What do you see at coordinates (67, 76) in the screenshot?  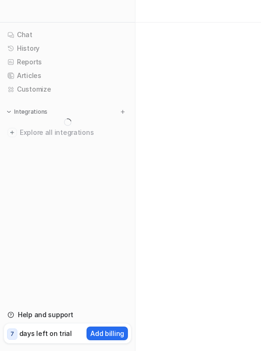 I see `a: Articles` at bounding box center [67, 76].